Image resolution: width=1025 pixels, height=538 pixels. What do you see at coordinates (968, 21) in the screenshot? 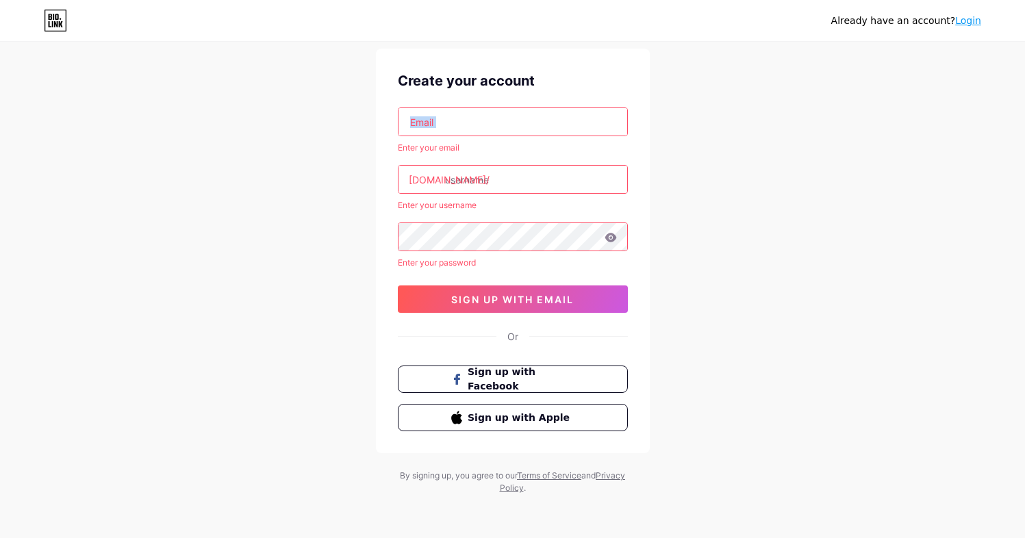
I see `a: Login` at bounding box center [968, 21].